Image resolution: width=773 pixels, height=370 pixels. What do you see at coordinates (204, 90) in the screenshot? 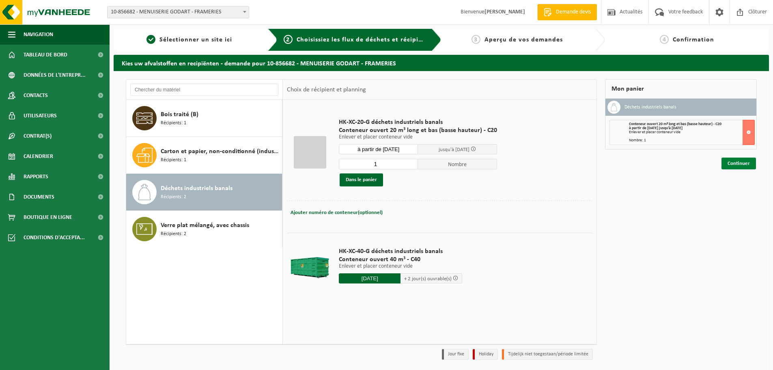
I see `input: Chercher du matériel` at bounding box center [204, 90].